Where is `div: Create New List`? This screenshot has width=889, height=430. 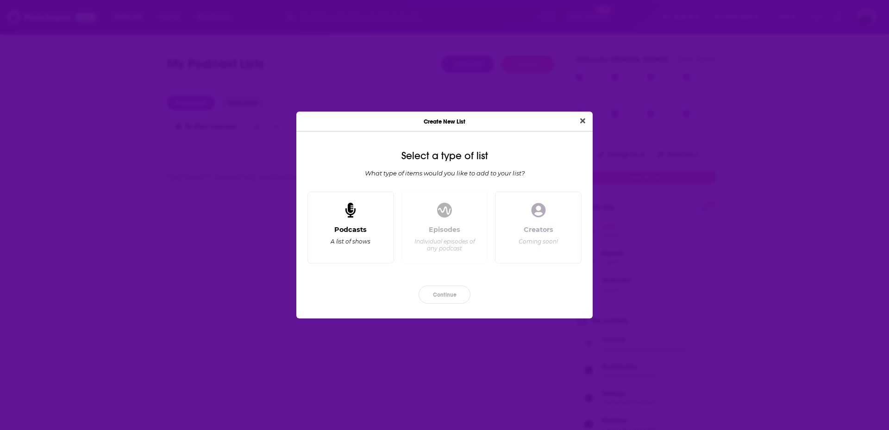
div: Create New List is located at coordinates (445, 121).